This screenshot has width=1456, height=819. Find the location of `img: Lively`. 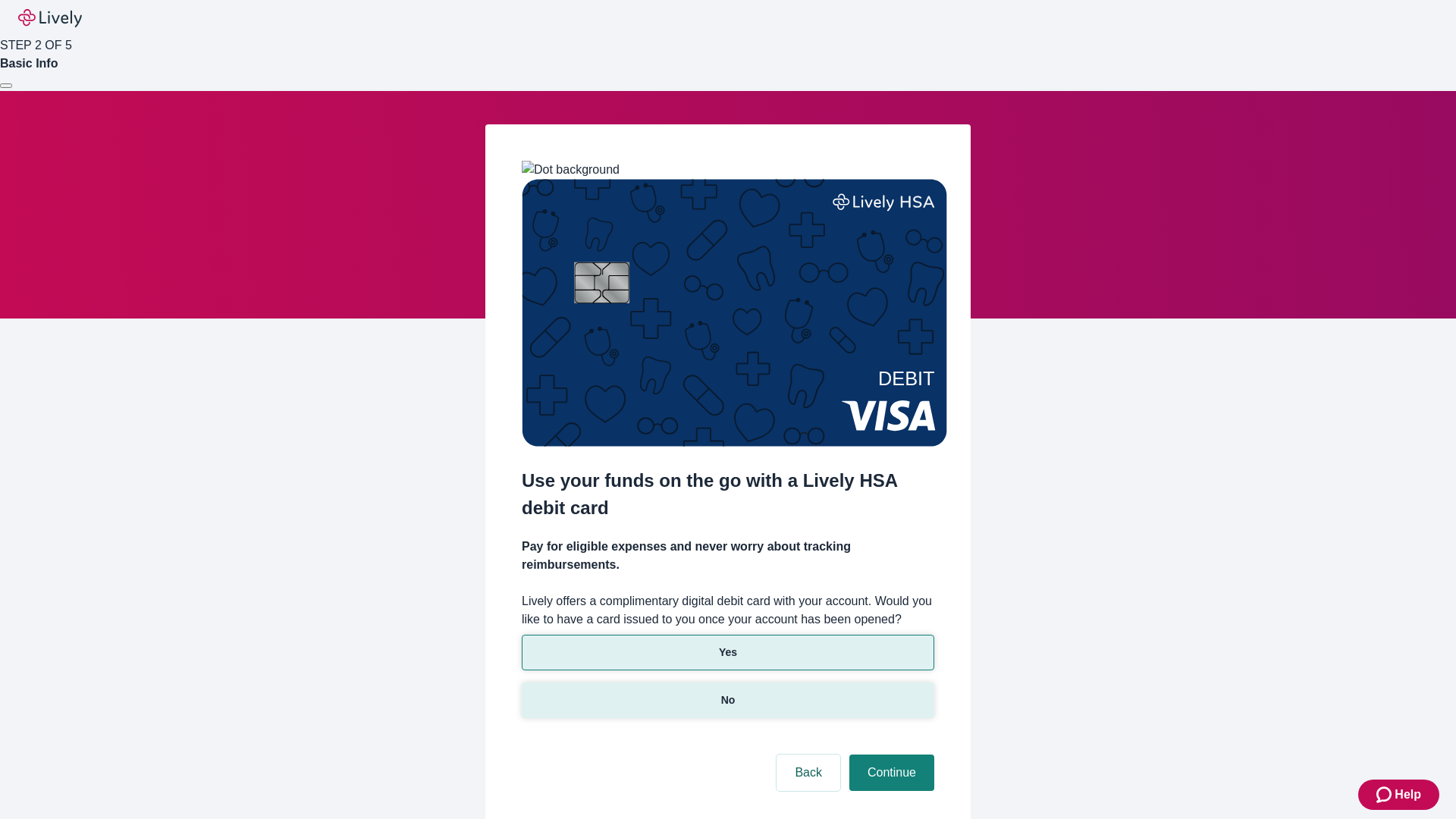

img: Lively is located at coordinates (50, 18).